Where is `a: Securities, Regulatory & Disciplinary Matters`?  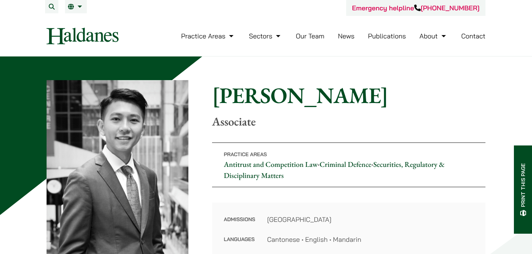
a: Securities, Regulatory & Disciplinary Matters is located at coordinates (334, 170).